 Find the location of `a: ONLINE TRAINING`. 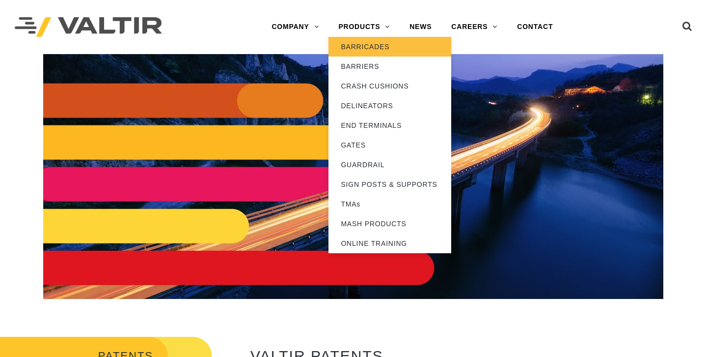

a: ONLINE TRAINING is located at coordinates (390, 243).